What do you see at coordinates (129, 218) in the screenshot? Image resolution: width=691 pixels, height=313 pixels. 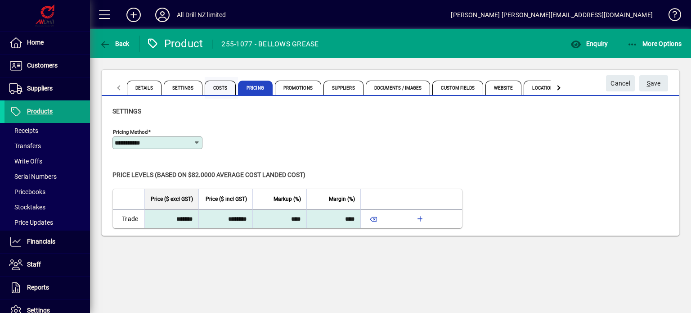 I see `td: Trade` at bounding box center [129, 218].